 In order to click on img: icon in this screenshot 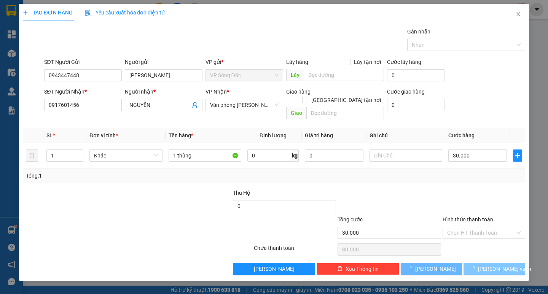, I will do `click(88, 13)`.